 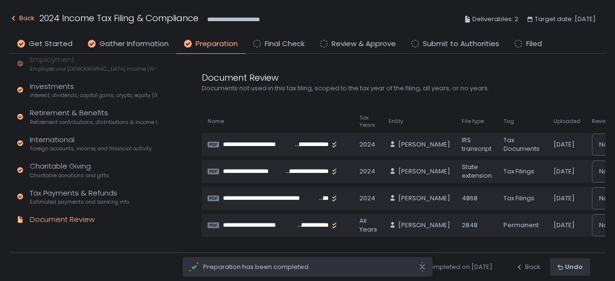 I want to click on span: Name, so click(x=216, y=121).